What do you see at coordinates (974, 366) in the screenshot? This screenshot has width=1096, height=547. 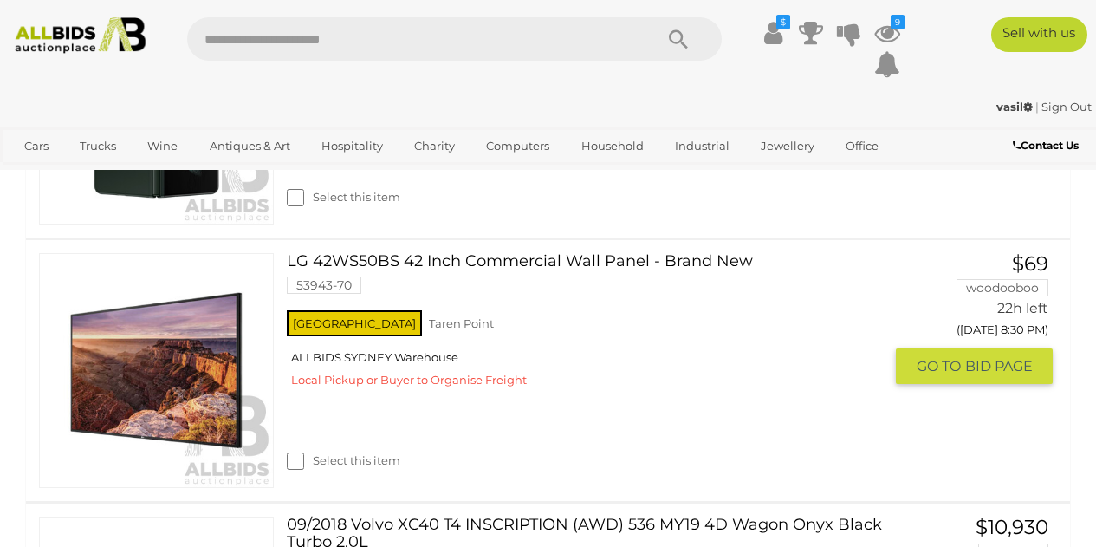 I see `button: GO TOBID PAGE` at bounding box center [974, 366].